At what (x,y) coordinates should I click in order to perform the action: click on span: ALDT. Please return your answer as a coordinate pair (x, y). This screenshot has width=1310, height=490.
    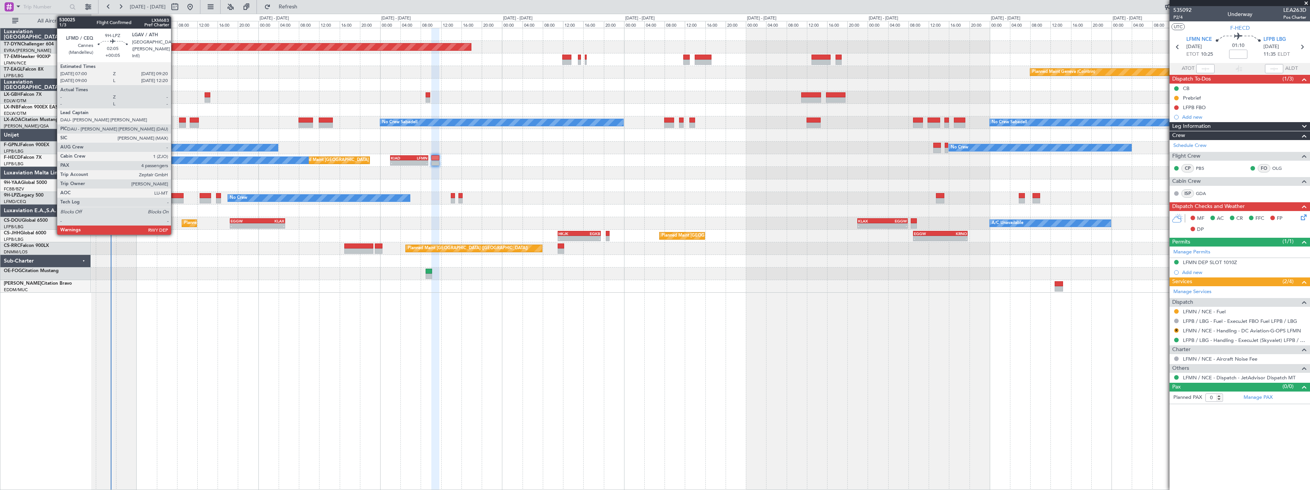
    Looking at the image, I should click on (1291, 69).